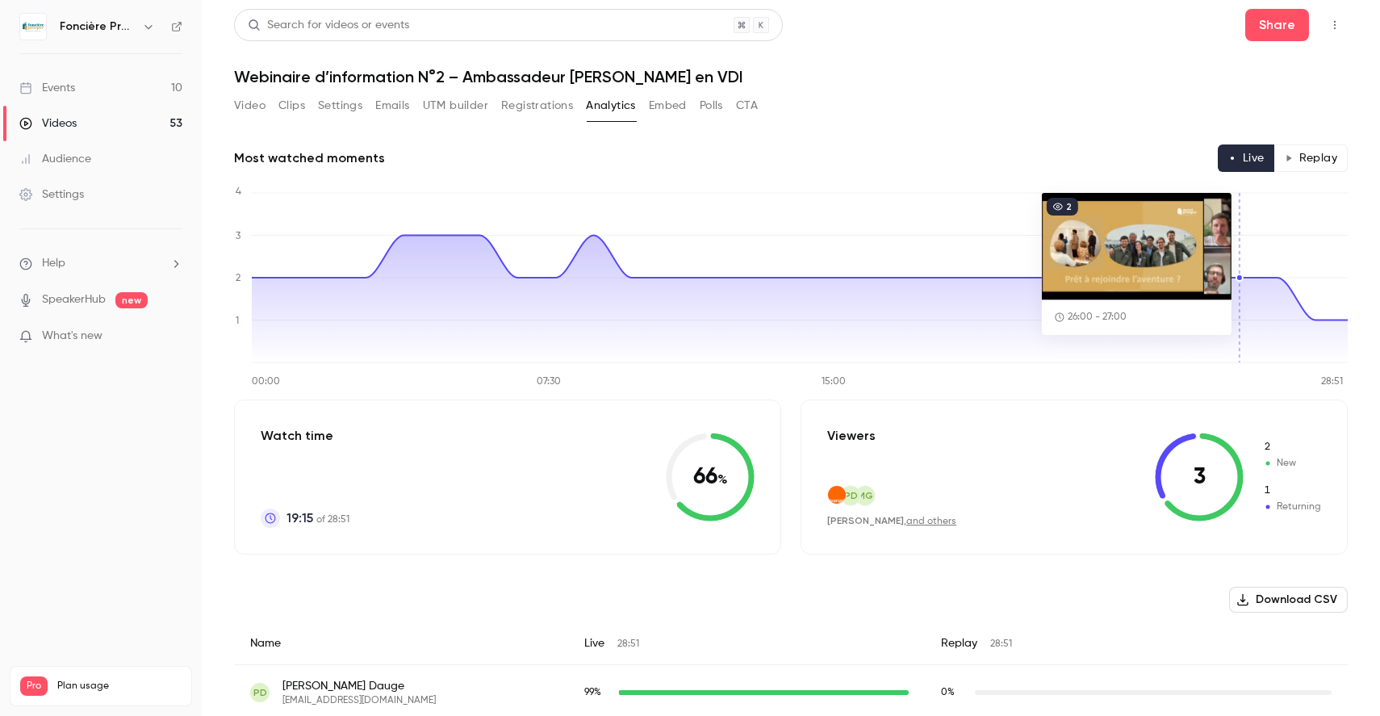 This screenshot has width=1380, height=716. What do you see at coordinates (611, 106) in the screenshot?
I see `button: Analytics` at bounding box center [611, 106].